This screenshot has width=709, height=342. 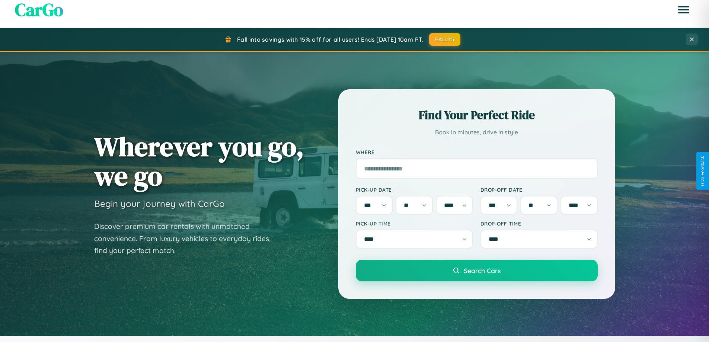 I want to click on div: Give Feedback, so click(x=703, y=171).